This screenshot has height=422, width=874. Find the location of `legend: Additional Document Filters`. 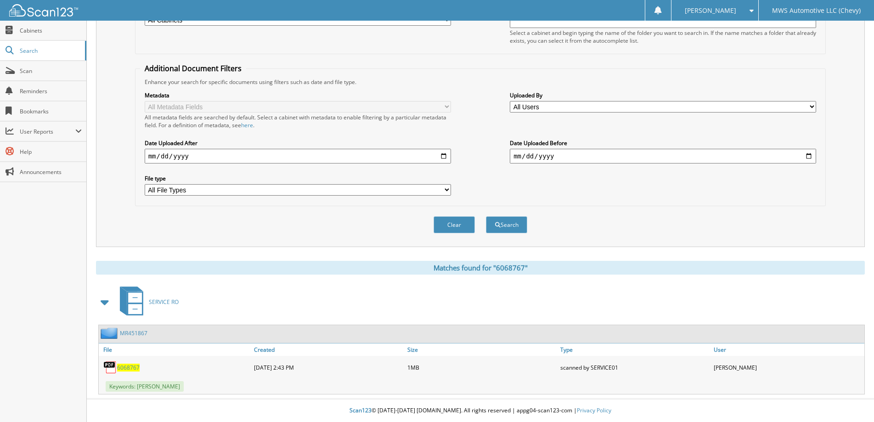

legend: Additional Document Filters is located at coordinates (193, 68).